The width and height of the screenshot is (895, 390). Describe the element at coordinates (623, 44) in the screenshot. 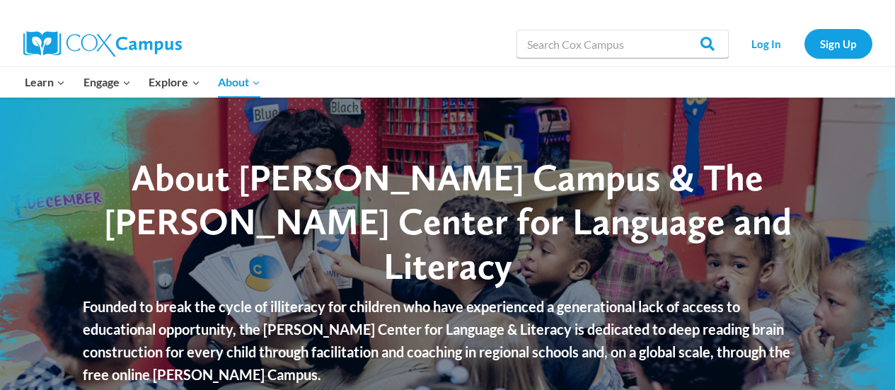

I see `input: Search Cox Campus` at that location.